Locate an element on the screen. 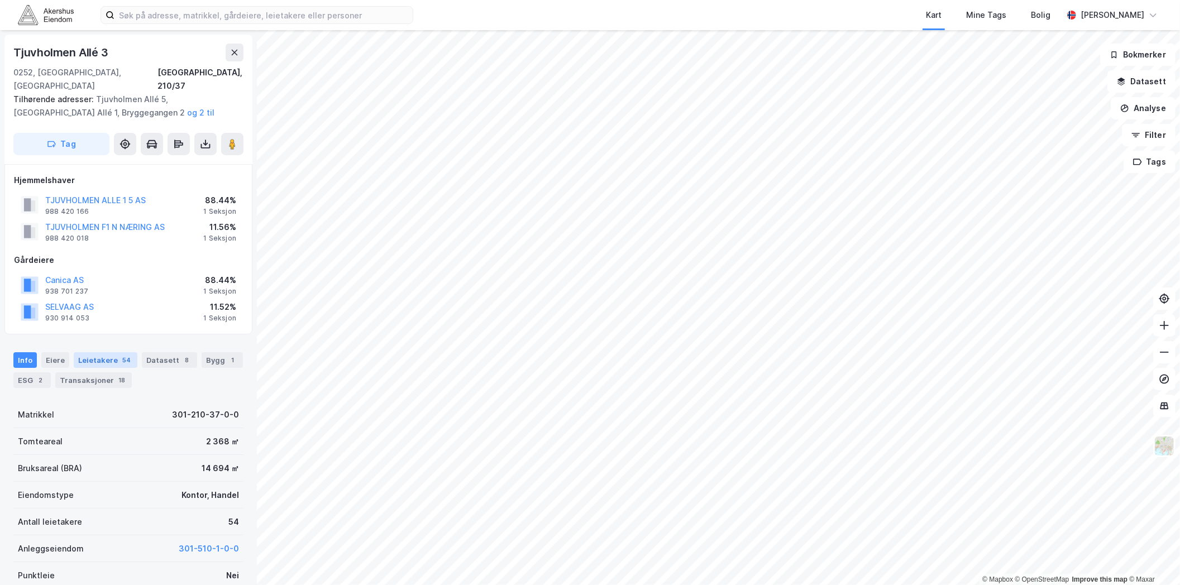  div: Eiere is located at coordinates (55, 360).